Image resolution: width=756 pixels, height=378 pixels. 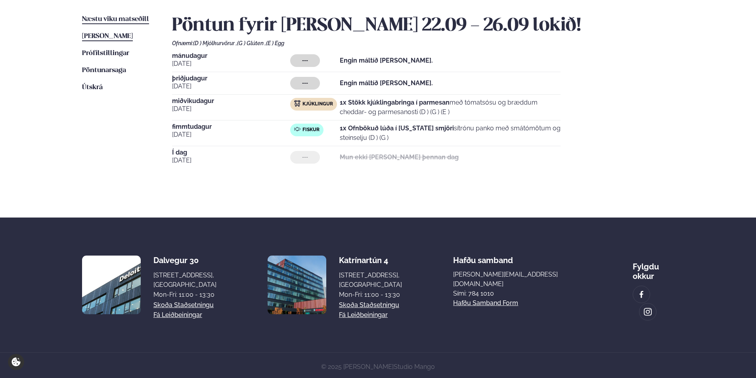 I want to click on span: Hafðu samband, so click(x=483, y=257).